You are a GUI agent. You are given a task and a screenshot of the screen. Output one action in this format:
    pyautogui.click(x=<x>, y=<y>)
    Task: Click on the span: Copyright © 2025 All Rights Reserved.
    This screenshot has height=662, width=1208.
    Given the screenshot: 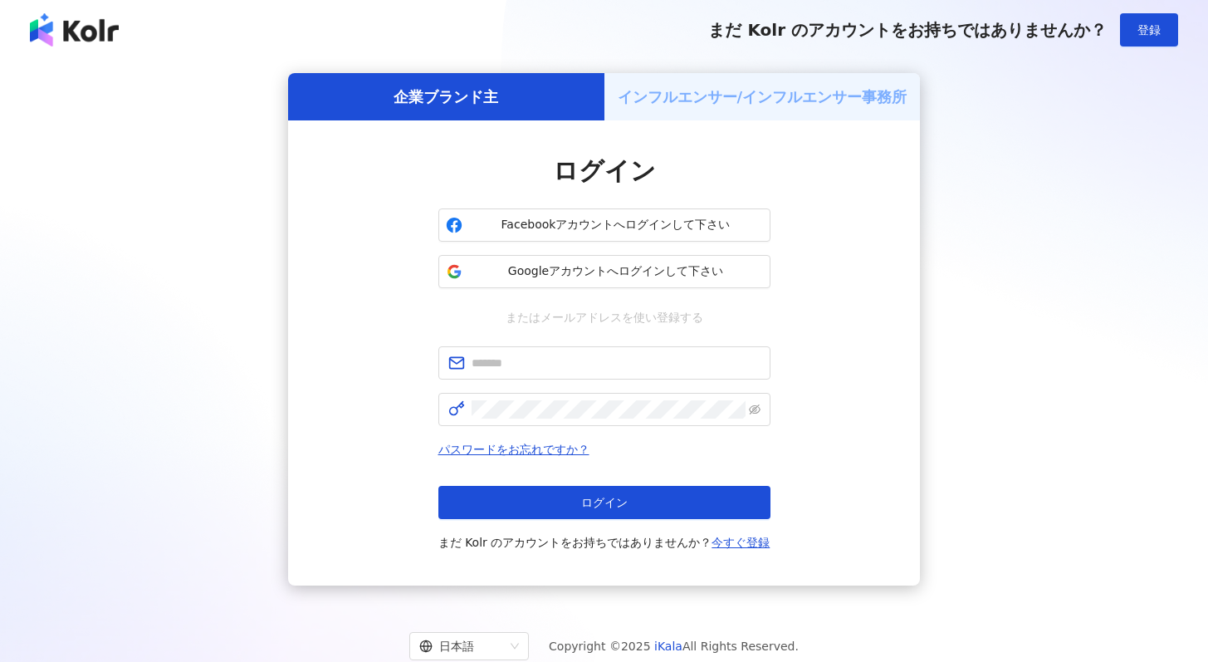 What is the action you would take?
    pyautogui.click(x=673, y=646)
    